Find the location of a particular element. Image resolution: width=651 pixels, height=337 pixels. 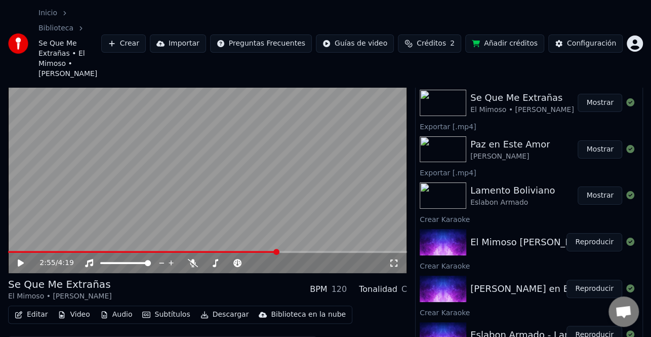

div: Tonalidad is located at coordinates (378, 289).